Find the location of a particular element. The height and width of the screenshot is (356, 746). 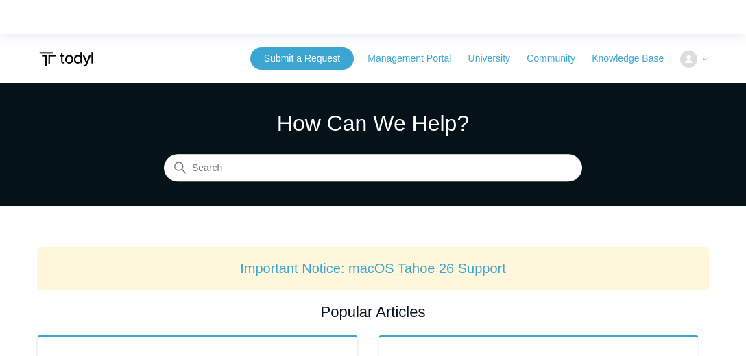

h2: Popular Articles is located at coordinates (372, 312).